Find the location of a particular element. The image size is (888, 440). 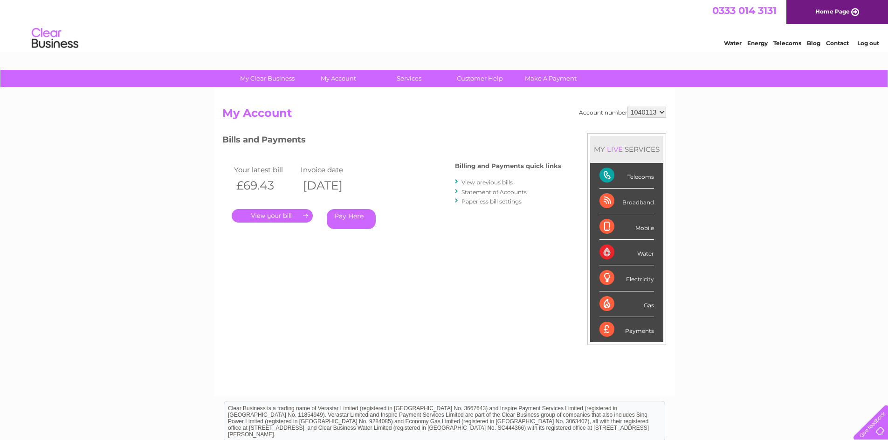

img: logo.png is located at coordinates (55, 38).